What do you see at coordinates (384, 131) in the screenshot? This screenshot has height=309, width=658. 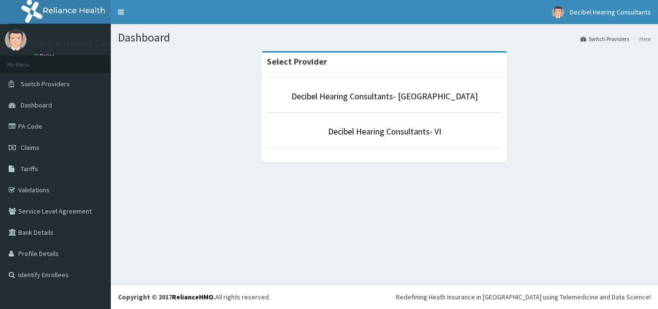 I see `a: Decibel Hearing Consultants- VI` at bounding box center [384, 131].